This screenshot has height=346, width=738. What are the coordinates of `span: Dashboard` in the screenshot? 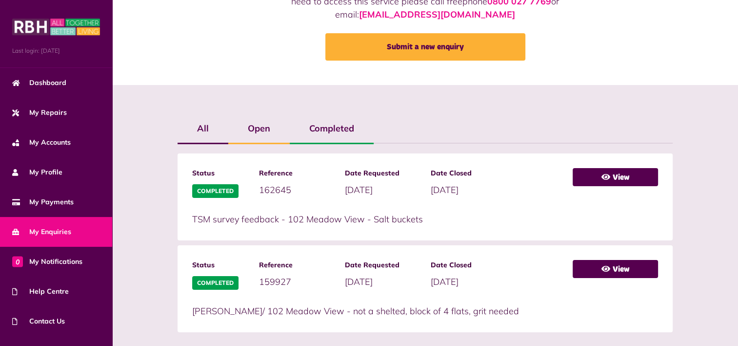 It's located at (39, 82).